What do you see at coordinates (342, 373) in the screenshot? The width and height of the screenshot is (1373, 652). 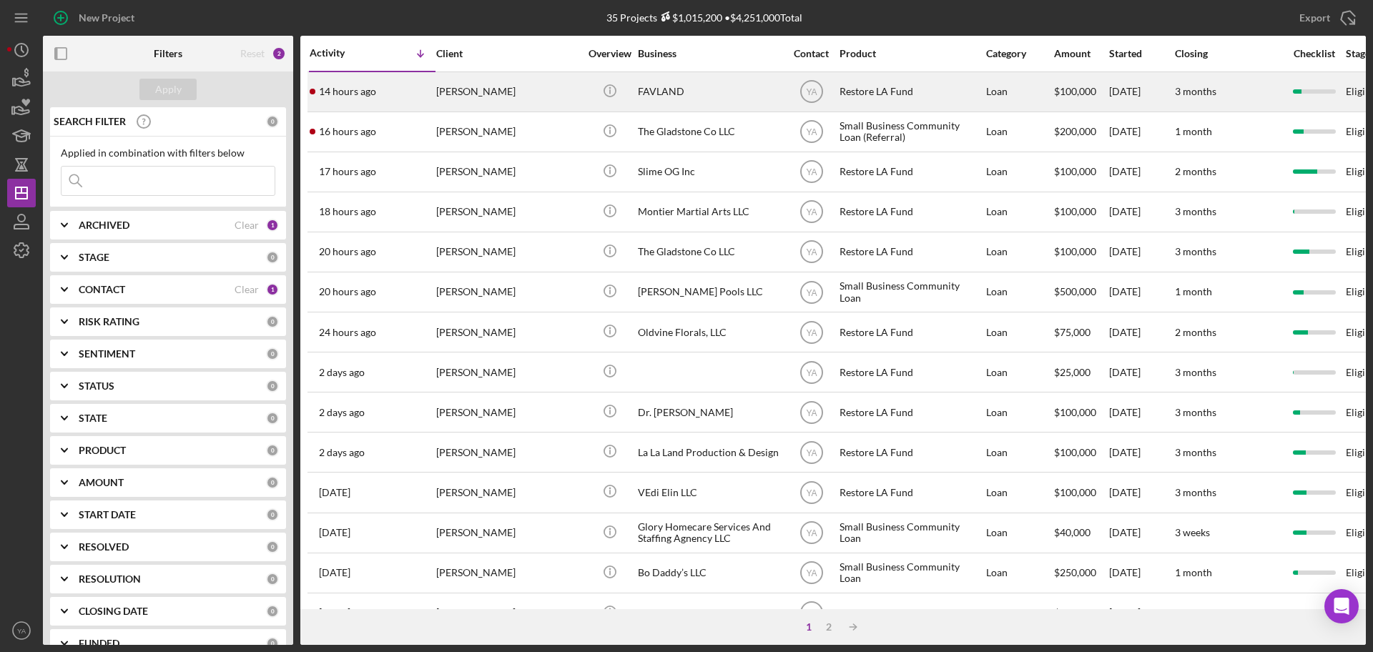 I see `time: 2025-10-14 02:33` at bounding box center [342, 373].